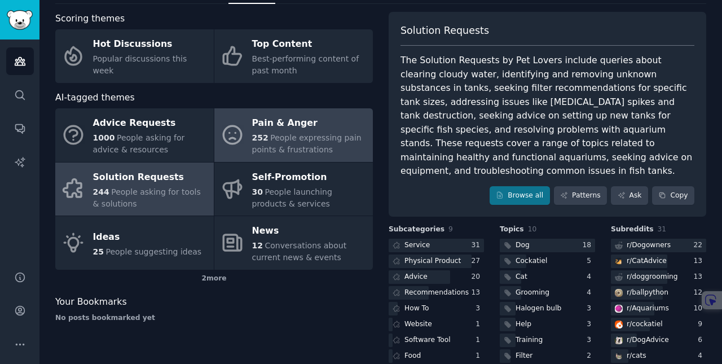 This screenshot has width=722, height=364. What do you see at coordinates (529, 340) in the screenshot?
I see `div: Training` at bounding box center [529, 340].